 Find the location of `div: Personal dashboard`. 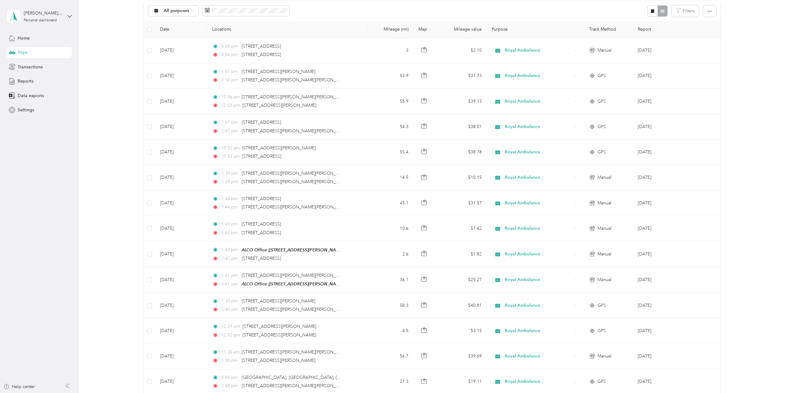

div: Personal dashboard is located at coordinates (40, 20).